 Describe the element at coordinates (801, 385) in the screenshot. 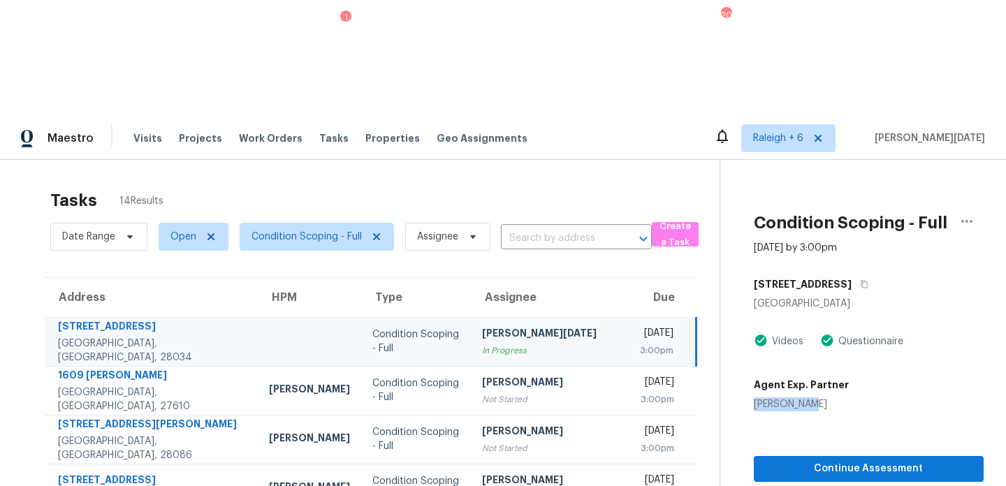

I see `h5: Agent Exp. Partner` at that location.